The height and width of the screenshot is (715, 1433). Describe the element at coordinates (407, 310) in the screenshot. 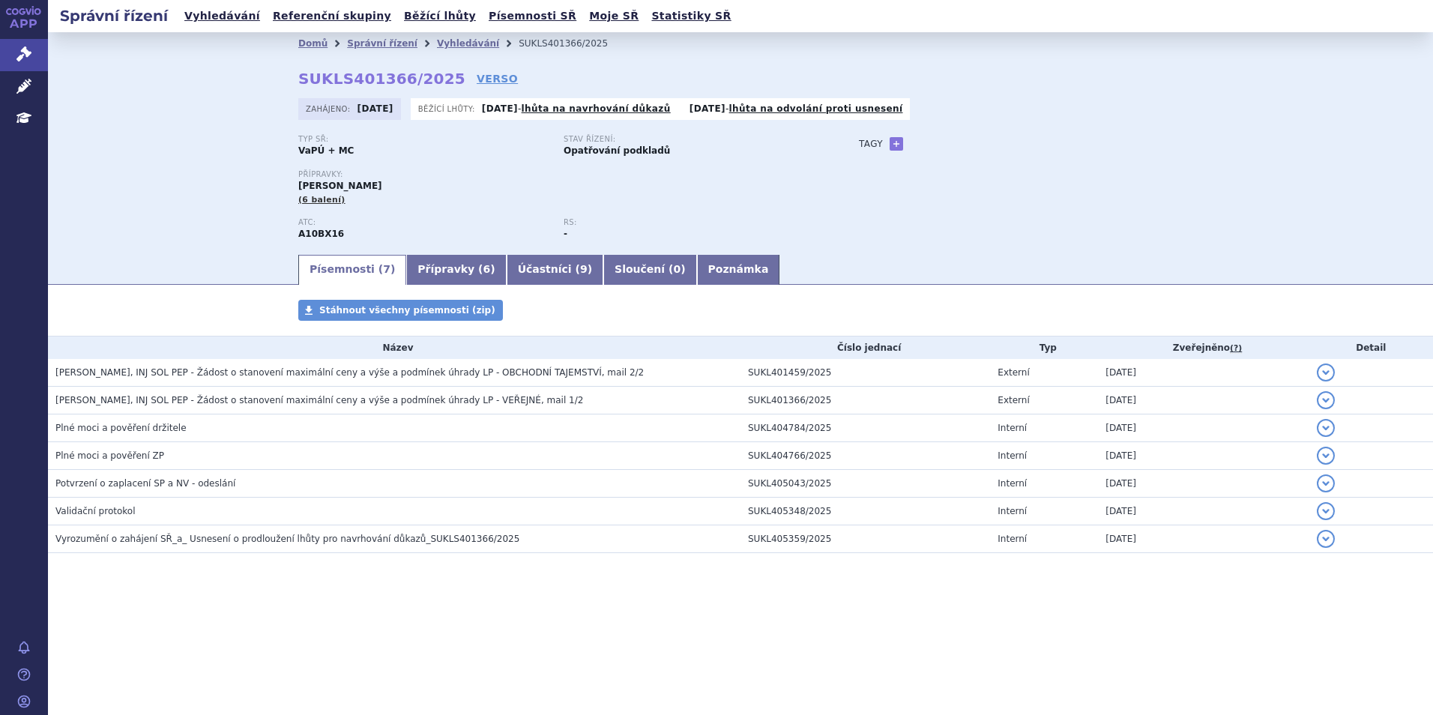

I see `span: Stáhnout všechny písemnosti (zip)` at that location.